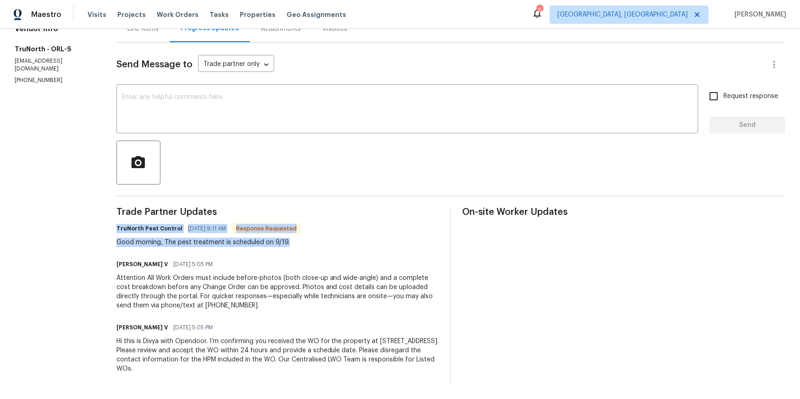 This screenshot has width=800, height=399. Describe the element at coordinates (55, 49) in the screenshot. I see `h5: TruNorth - ORL-S` at that location.